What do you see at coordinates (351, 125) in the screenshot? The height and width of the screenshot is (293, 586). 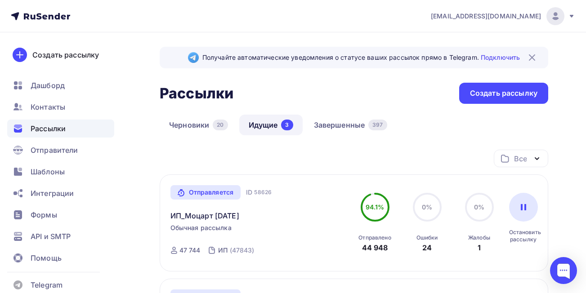 I see `a: Завершенные397` at bounding box center [351, 125].